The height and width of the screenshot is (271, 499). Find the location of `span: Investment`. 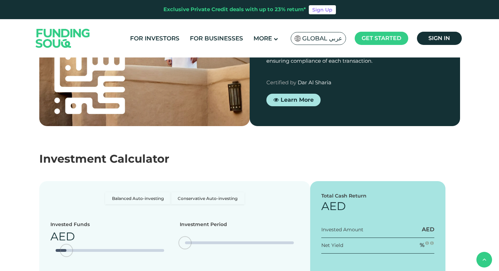

span: Investment is located at coordinates (73, 158).